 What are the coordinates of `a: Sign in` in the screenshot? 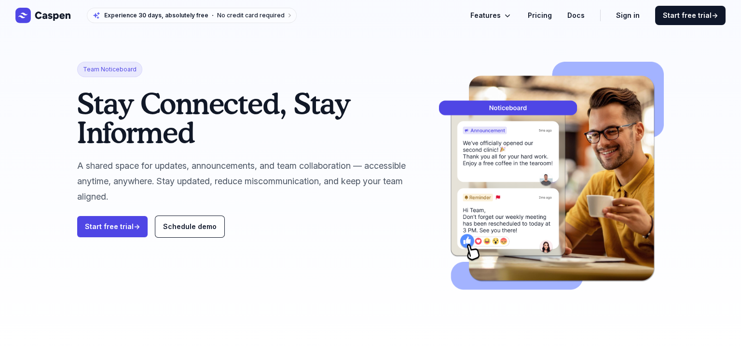 It's located at (628, 15).